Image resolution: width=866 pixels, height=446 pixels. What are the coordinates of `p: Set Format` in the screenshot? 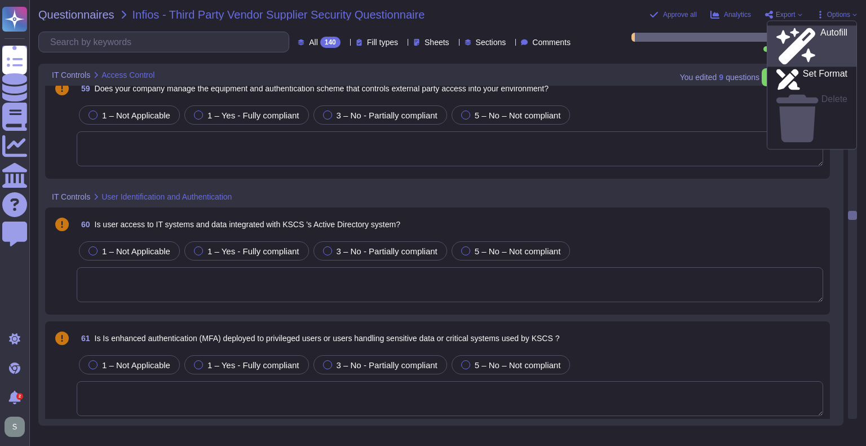 It's located at (825, 80).